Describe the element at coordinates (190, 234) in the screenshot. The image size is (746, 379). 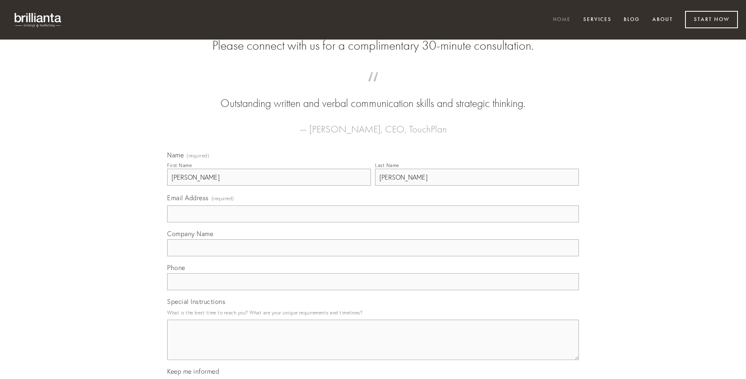
I see `span: Company Name` at that location.